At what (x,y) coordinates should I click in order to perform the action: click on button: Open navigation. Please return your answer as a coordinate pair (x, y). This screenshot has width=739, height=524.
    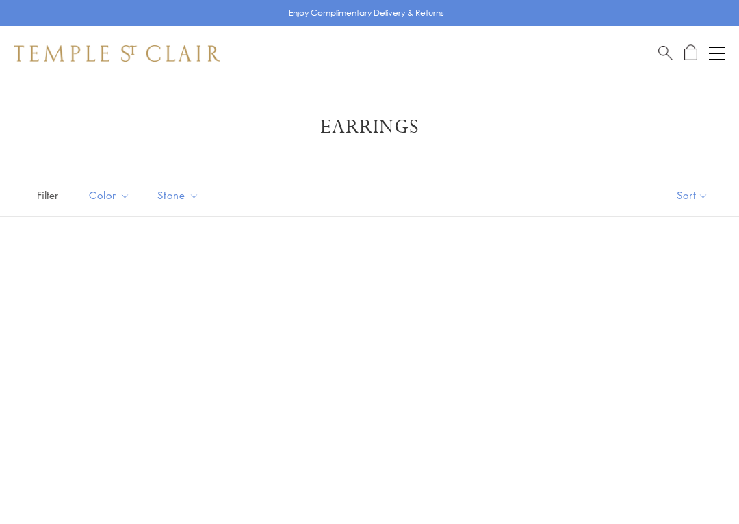
    Looking at the image, I should click on (717, 53).